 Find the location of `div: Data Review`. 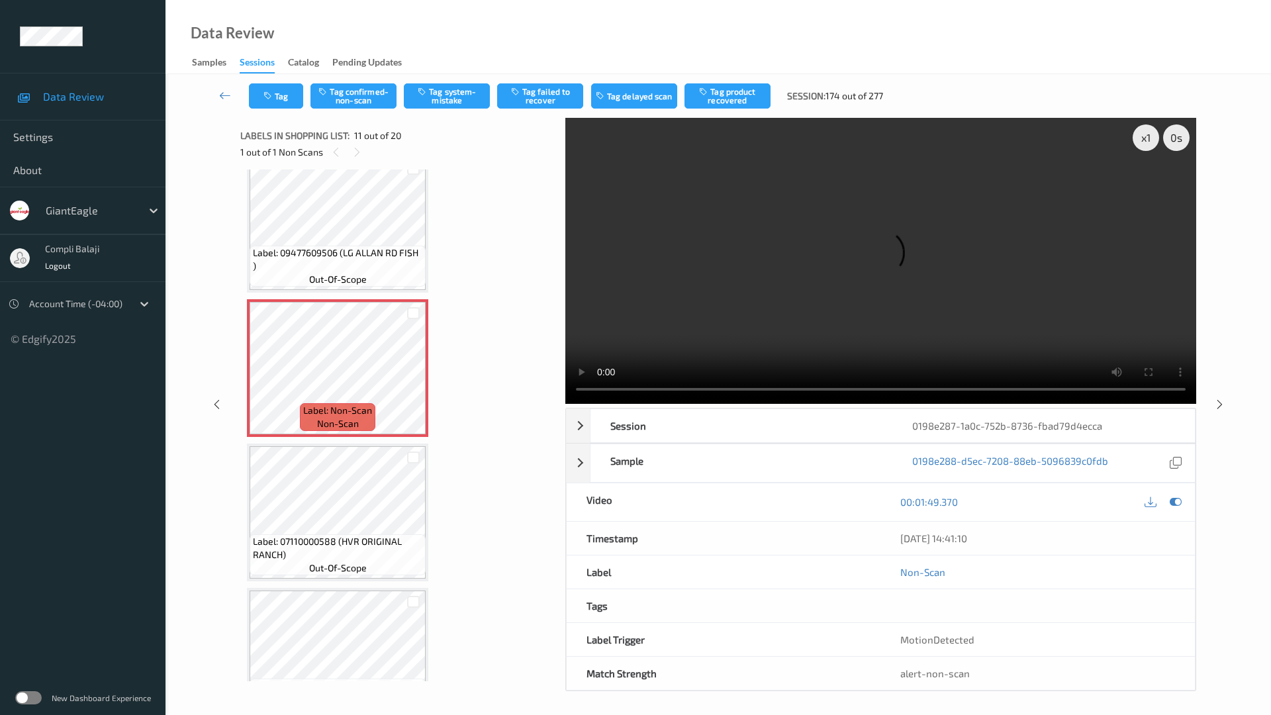

div: Data Review is located at coordinates (232, 33).